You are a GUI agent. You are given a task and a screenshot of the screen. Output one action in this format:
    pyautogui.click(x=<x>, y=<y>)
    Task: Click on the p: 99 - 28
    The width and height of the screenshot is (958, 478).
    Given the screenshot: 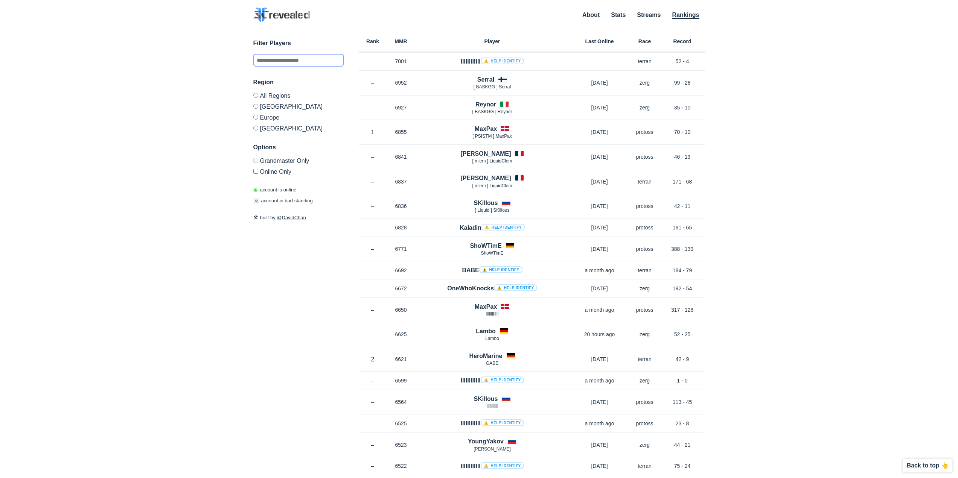 What is the action you would take?
    pyautogui.click(x=682, y=83)
    